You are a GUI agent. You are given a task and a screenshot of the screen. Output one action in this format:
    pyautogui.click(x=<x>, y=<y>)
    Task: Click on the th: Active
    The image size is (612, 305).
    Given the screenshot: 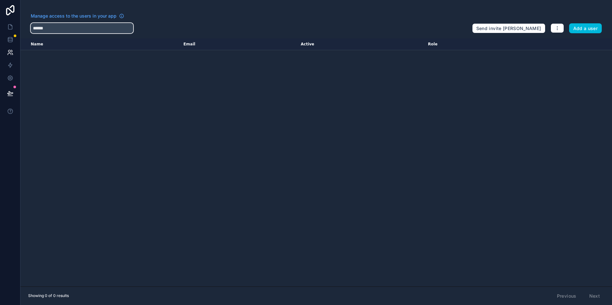 What is the action you would take?
    pyautogui.click(x=361, y=44)
    